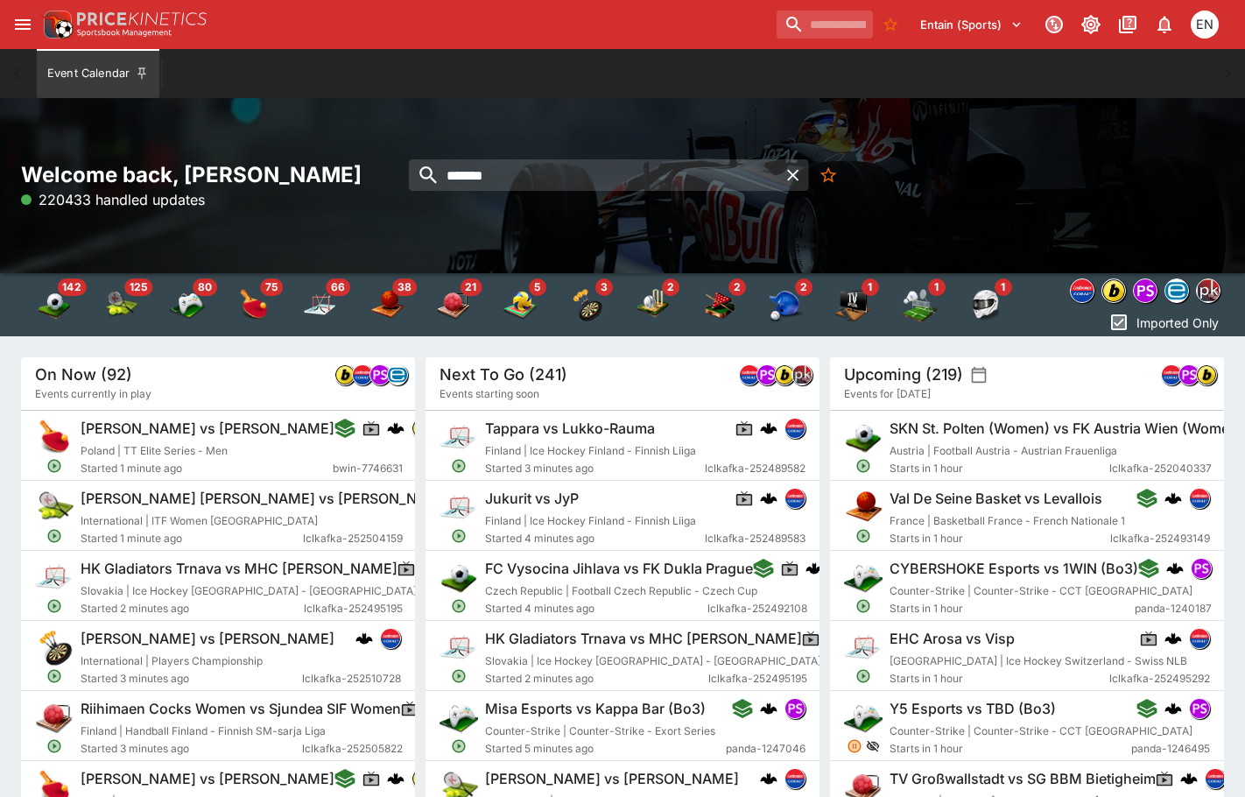 Image resolution: width=1245 pixels, height=797 pixels. I want to click on span: 5, so click(538, 287).